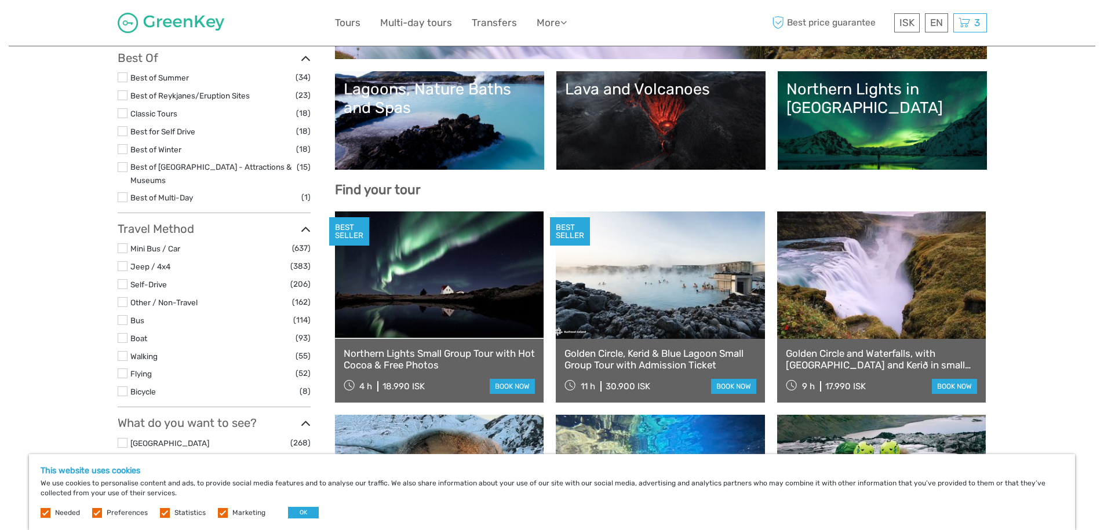 The width and height of the screenshot is (1104, 530). Describe the element at coordinates (300, 443) in the screenshot. I see `span: (268)` at that location.